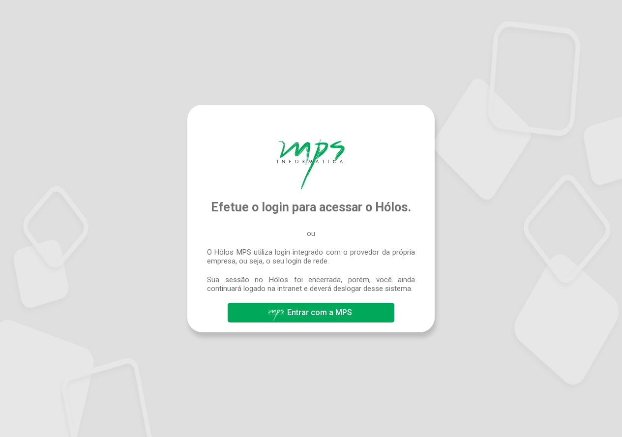  I want to click on span: ou, so click(311, 234).